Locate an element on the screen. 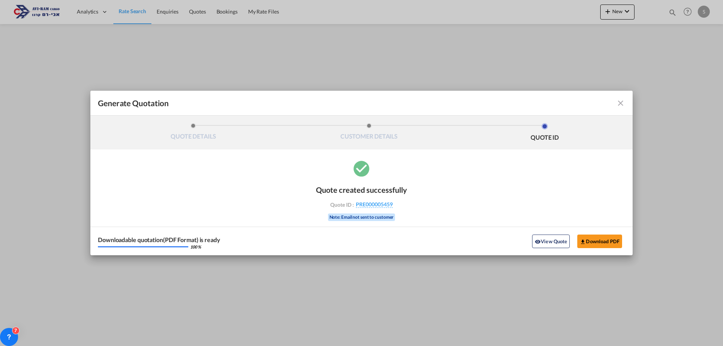  md-icon: icon-close fg-AAA8AD cursor m-0 is located at coordinates (621, 103).